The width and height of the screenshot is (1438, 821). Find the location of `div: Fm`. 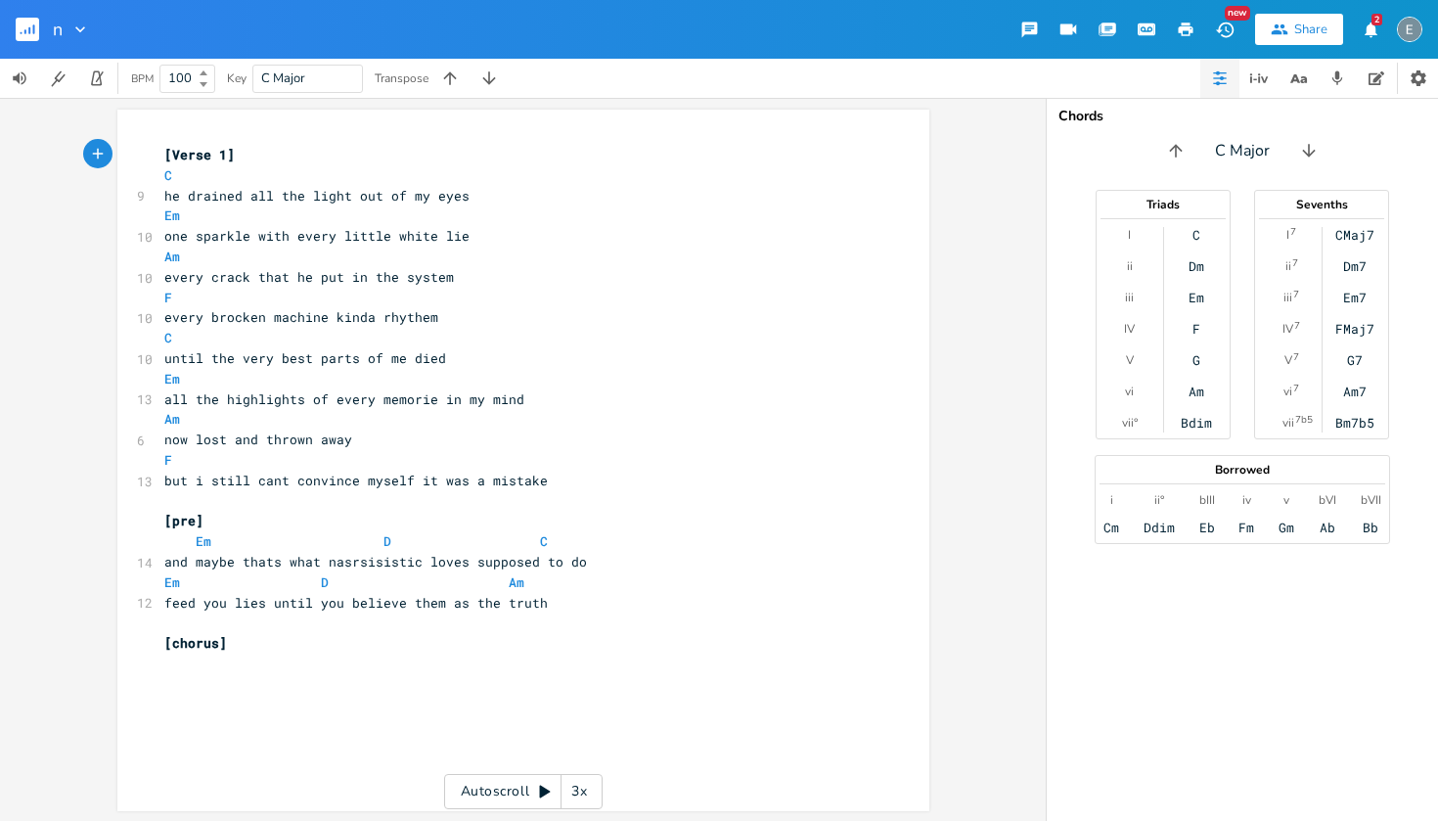

div: Fm is located at coordinates (1247, 527).